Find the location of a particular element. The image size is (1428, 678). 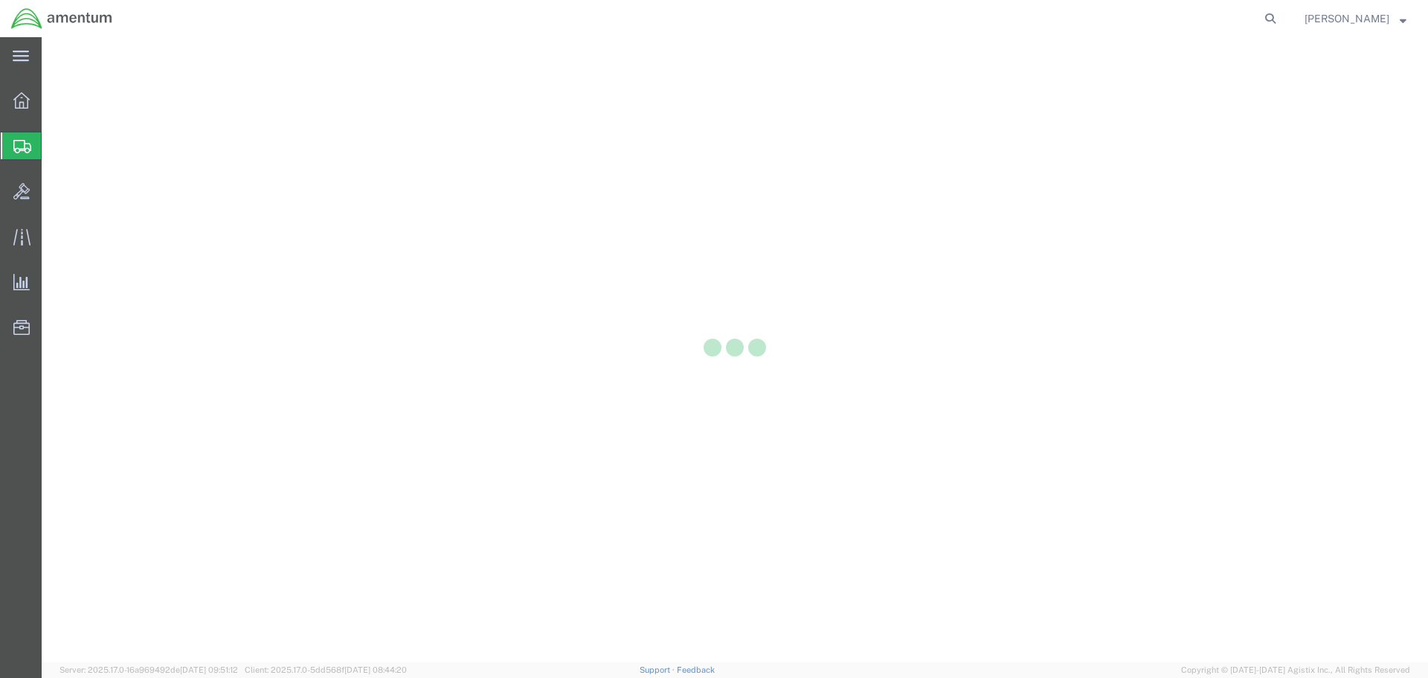

img: logo is located at coordinates (62, 19).